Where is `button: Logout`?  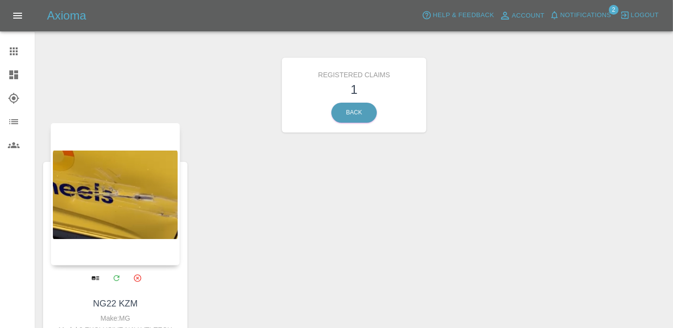
button: Logout is located at coordinates (639, 15).